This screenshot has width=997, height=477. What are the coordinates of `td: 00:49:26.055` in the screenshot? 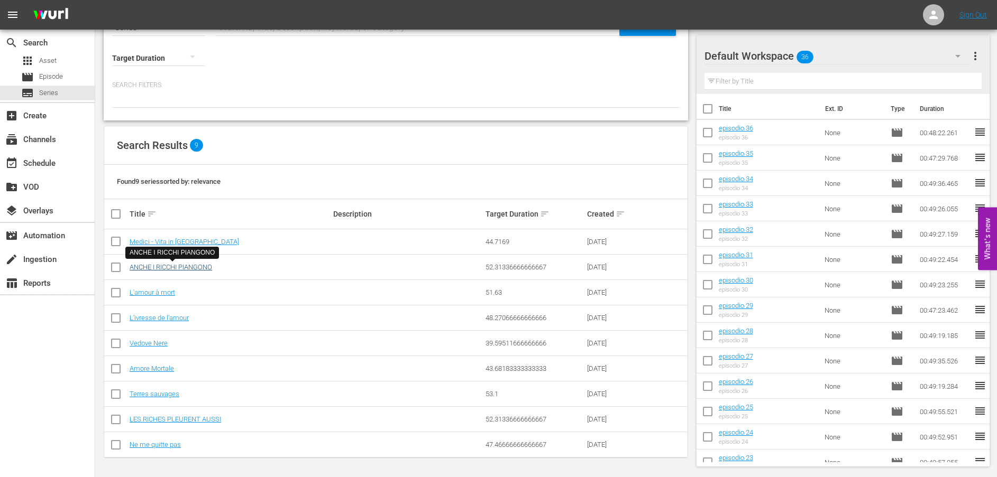 It's located at (944, 209).